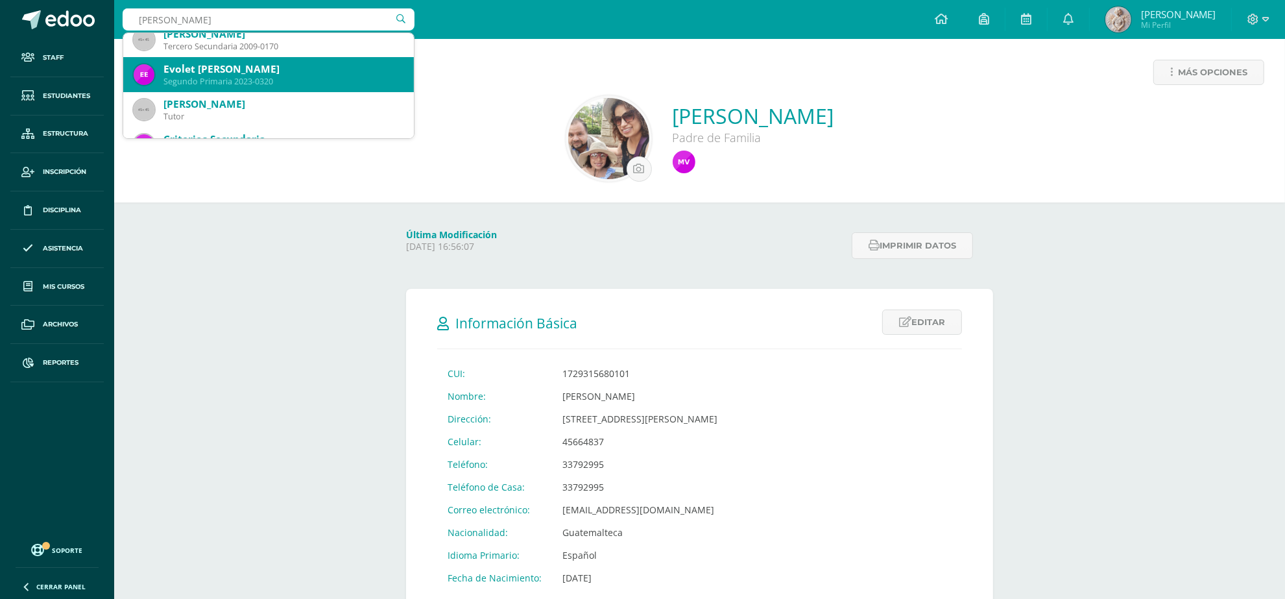 Image resolution: width=1285 pixels, height=599 pixels. I want to click on a: Inscripción, so click(57, 172).